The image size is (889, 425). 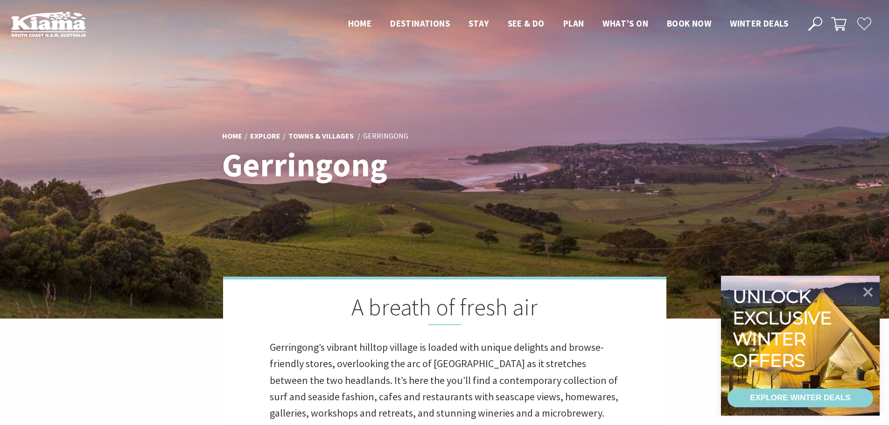 What do you see at coordinates (625, 23) in the screenshot?
I see `span: What’s On` at bounding box center [625, 23].